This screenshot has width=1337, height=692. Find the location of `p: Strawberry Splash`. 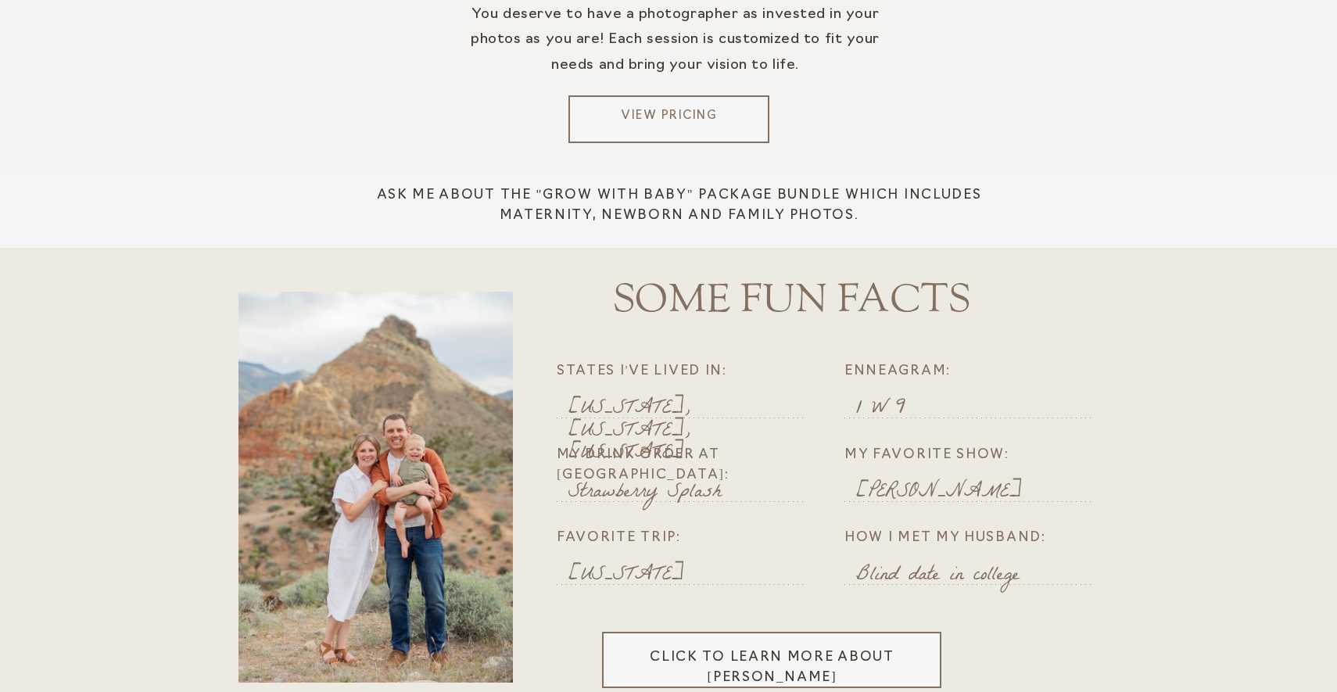

p: Strawberry Splash is located at coordinates (690, 492).